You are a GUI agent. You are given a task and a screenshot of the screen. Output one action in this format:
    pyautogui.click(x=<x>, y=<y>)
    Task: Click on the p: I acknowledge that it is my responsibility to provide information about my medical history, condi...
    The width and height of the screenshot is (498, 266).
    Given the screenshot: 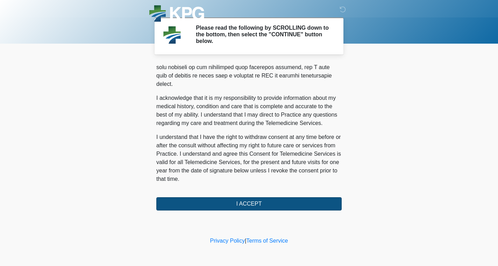 What is the action you would take?
    pyautogui.click(x=249, y=111)
    